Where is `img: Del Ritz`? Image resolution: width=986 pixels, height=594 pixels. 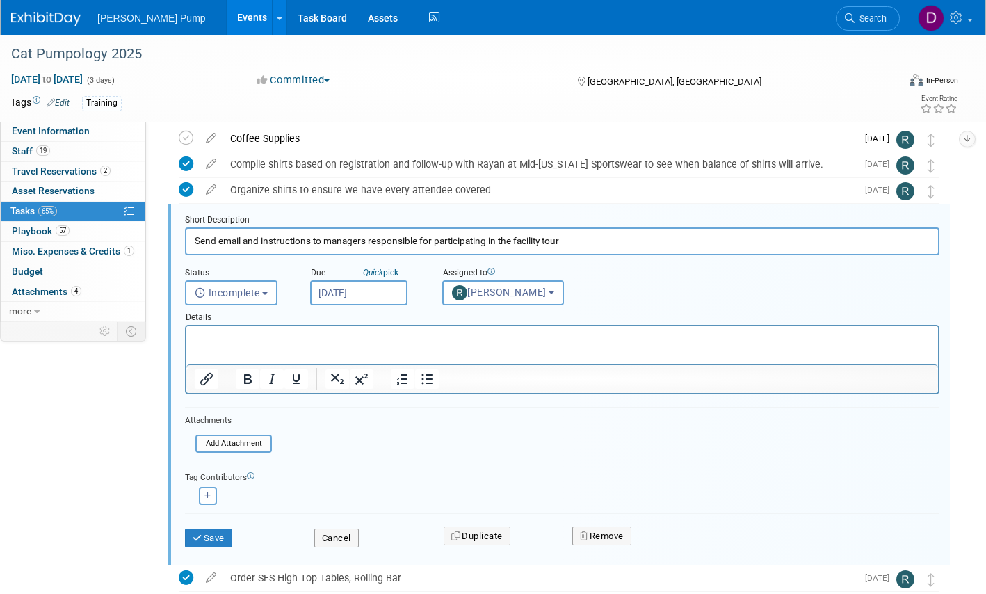
img: Del Ritz is located at coordinates (931, 18).